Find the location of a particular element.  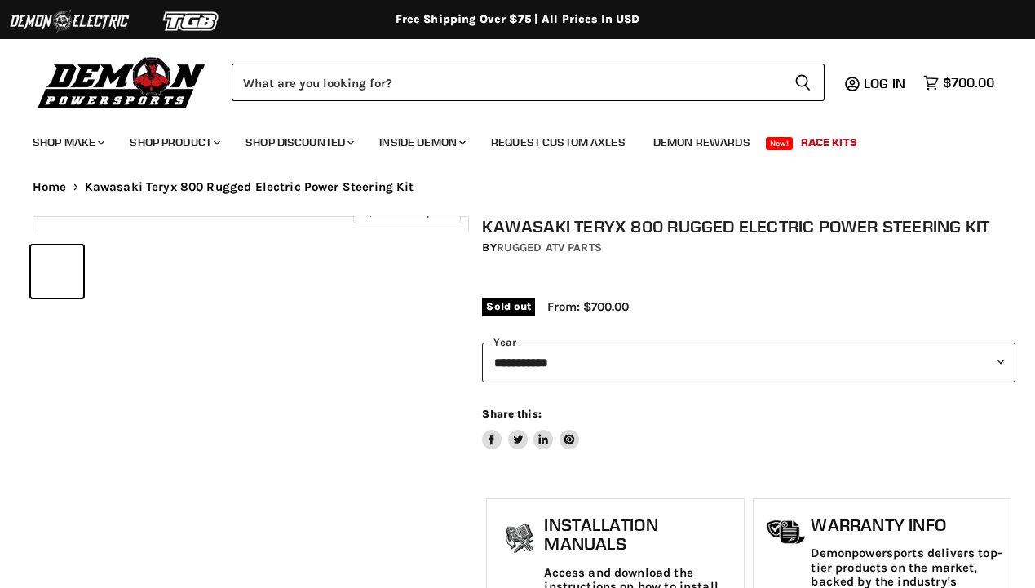

button: IMAGE thumbnail is located at coordinates (57, 272).